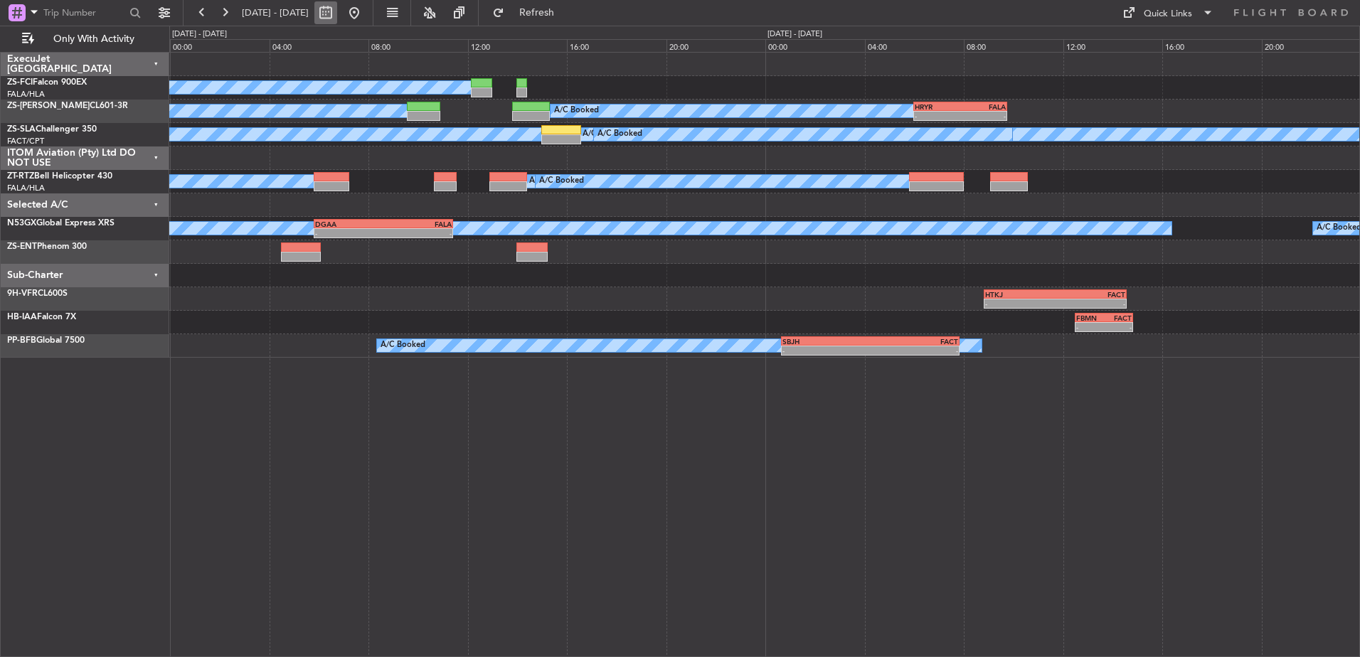 Image resolution: width=1360 pixels, height=657 pixels. Describe the element at coordinates (21, 223) in the screenshot. I see `span: N53GX` at that location.